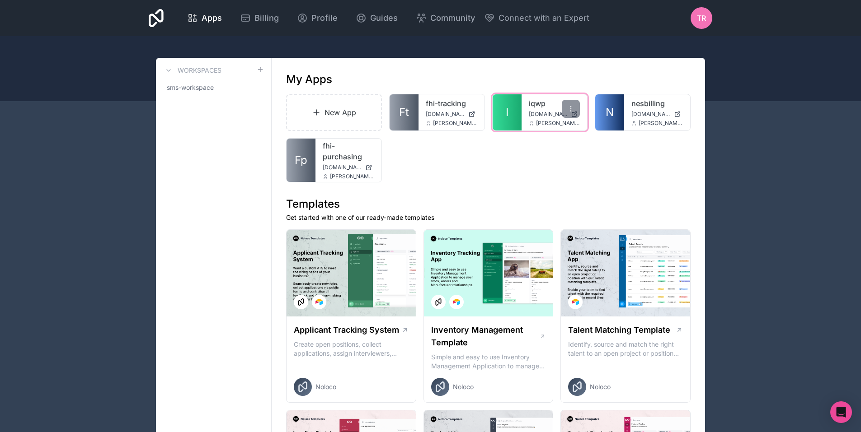 Image resolution: width=861 pixels, height=432 pixels. Describe the element at coordinates (259, 18) in the screenshot. I see `a: Billing` at that location.